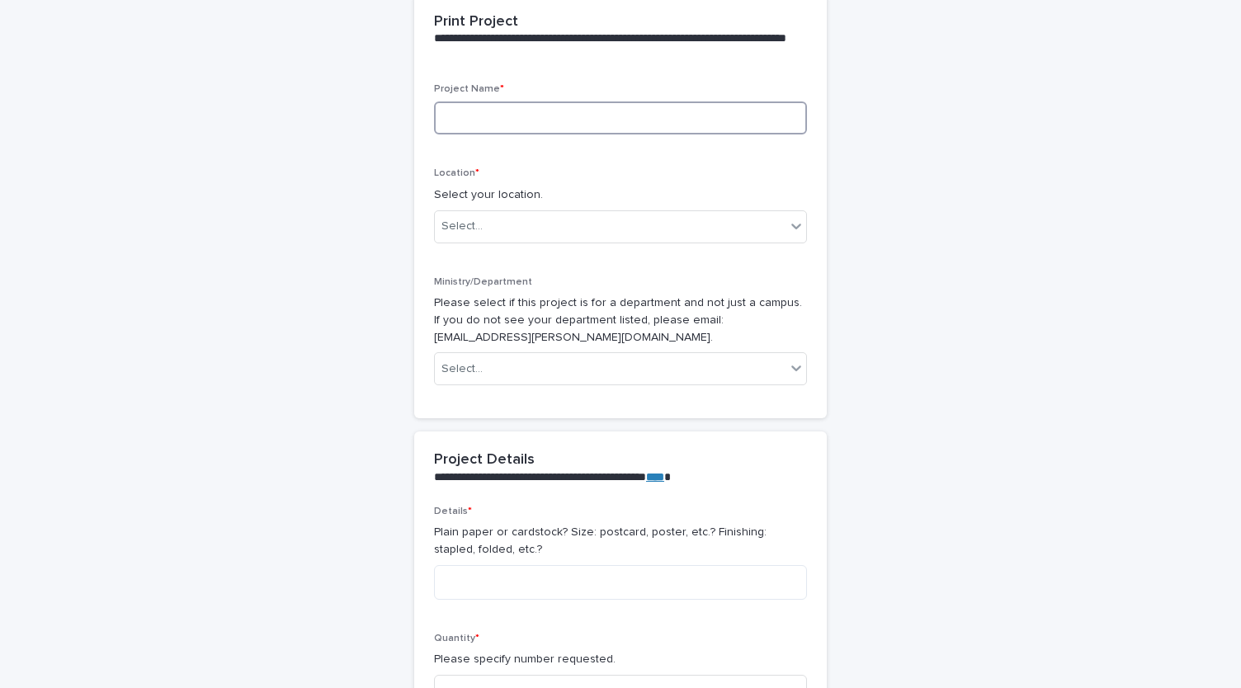  Describe the element at coordinates (621, 541) in the screenshot. I see `p: Plain paper or cardstock? Size: postcard, poster, etc.? Finishing: stapled, folded, etc.?` at that location.